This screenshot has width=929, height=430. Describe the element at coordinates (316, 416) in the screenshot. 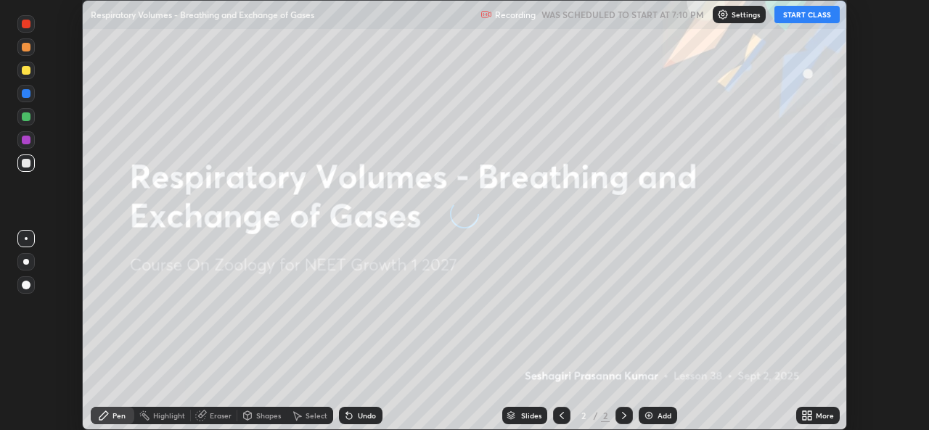

I see `div: Select` at that location.